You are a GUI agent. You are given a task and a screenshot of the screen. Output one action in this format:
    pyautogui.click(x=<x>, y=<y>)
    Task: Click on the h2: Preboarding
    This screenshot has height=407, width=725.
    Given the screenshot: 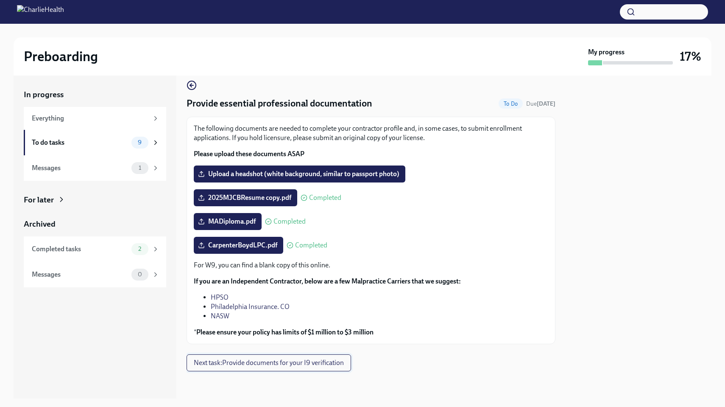 What is the action you would take?
    pyautogui.click(x=61, y=56)
    